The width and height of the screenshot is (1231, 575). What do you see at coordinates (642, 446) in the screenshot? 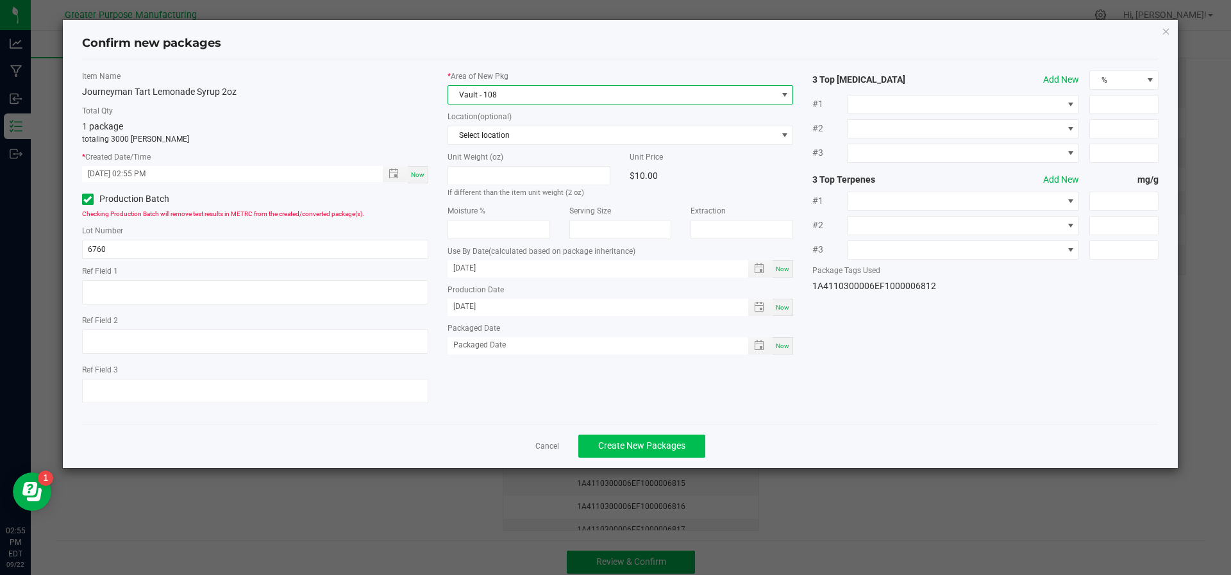
I see `span: Create New Packages` at bounding box center [642, 446].